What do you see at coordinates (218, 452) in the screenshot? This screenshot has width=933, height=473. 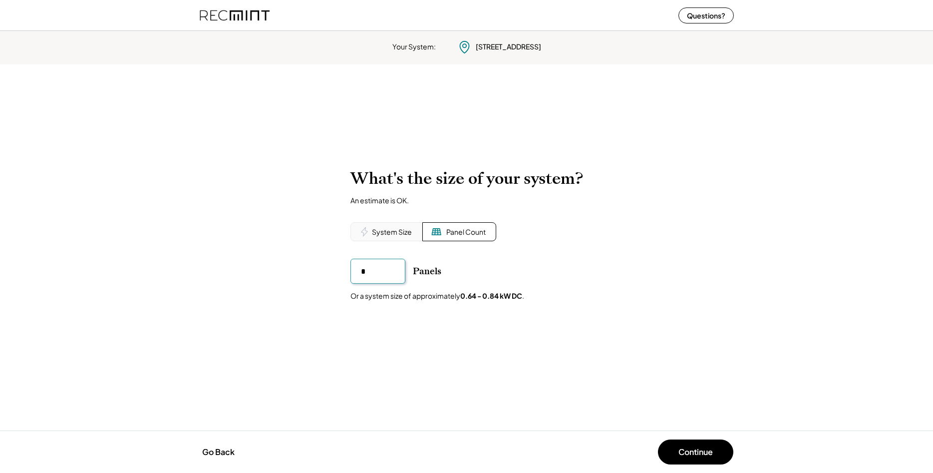 I see `button: Go Back` at bounding box center [218, 452].